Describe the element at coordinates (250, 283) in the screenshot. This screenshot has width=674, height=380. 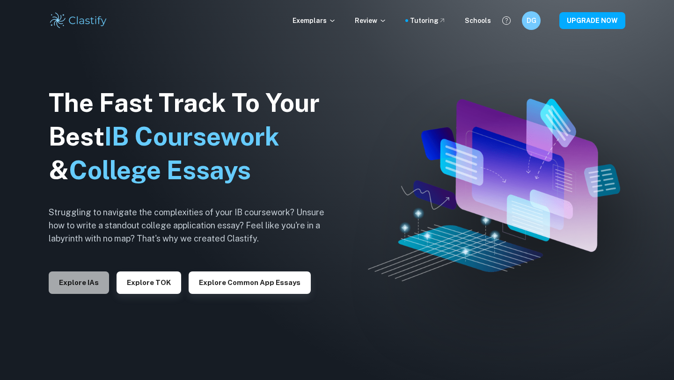
I see `button: Explore Common App essays` at that location.